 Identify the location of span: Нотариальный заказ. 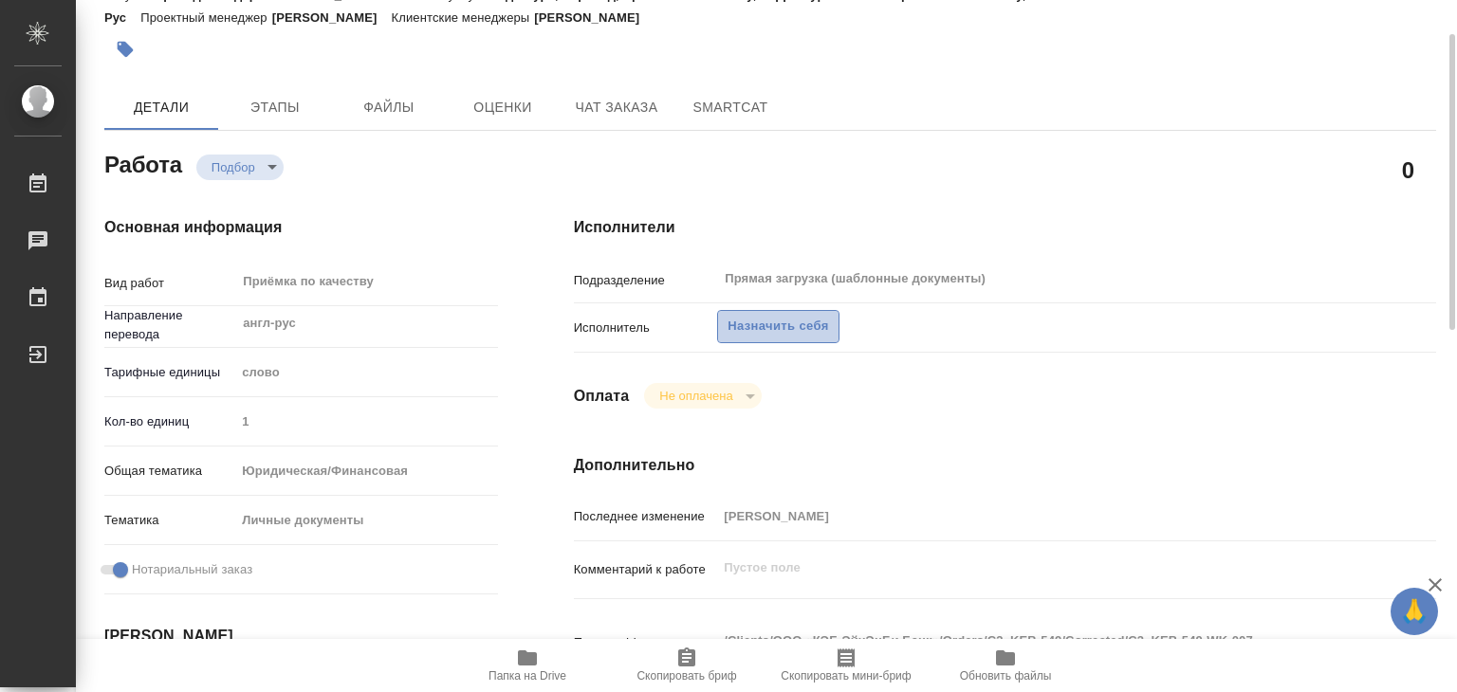
(192, 570).